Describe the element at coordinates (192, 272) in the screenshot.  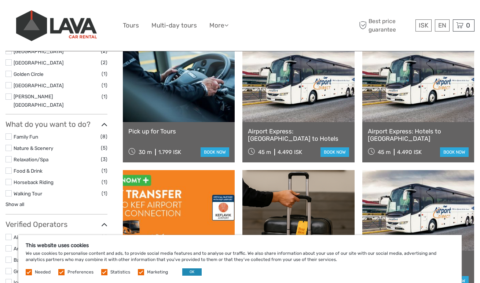
I see `button: OK` at that location.